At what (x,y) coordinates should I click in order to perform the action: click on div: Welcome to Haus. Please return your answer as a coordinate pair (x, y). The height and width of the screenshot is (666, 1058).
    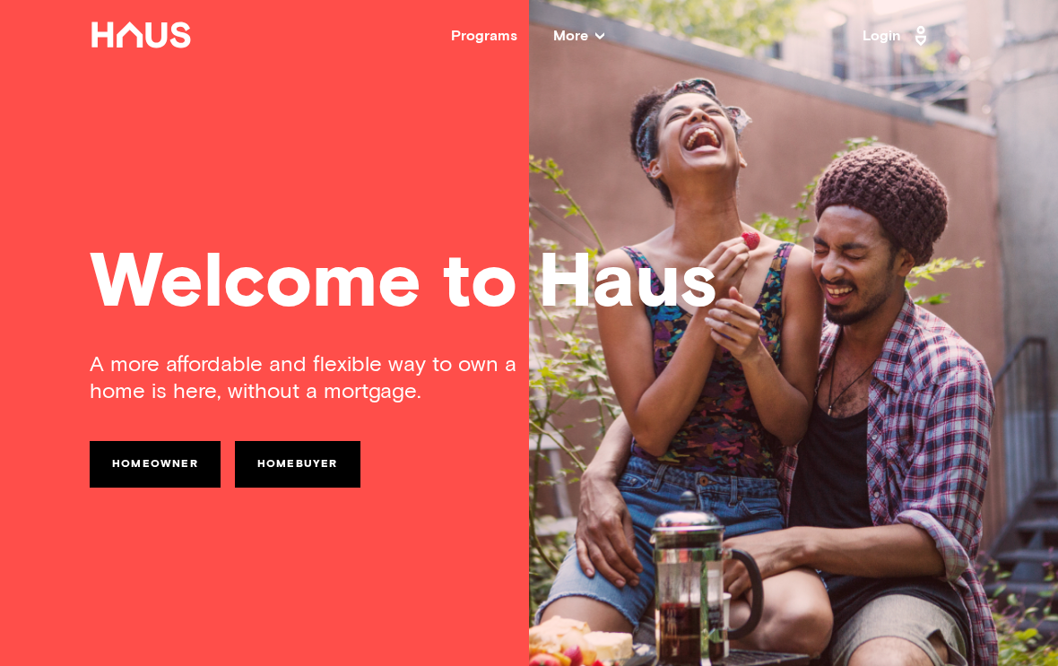
    Looking at the image, I should click on (529, 284).